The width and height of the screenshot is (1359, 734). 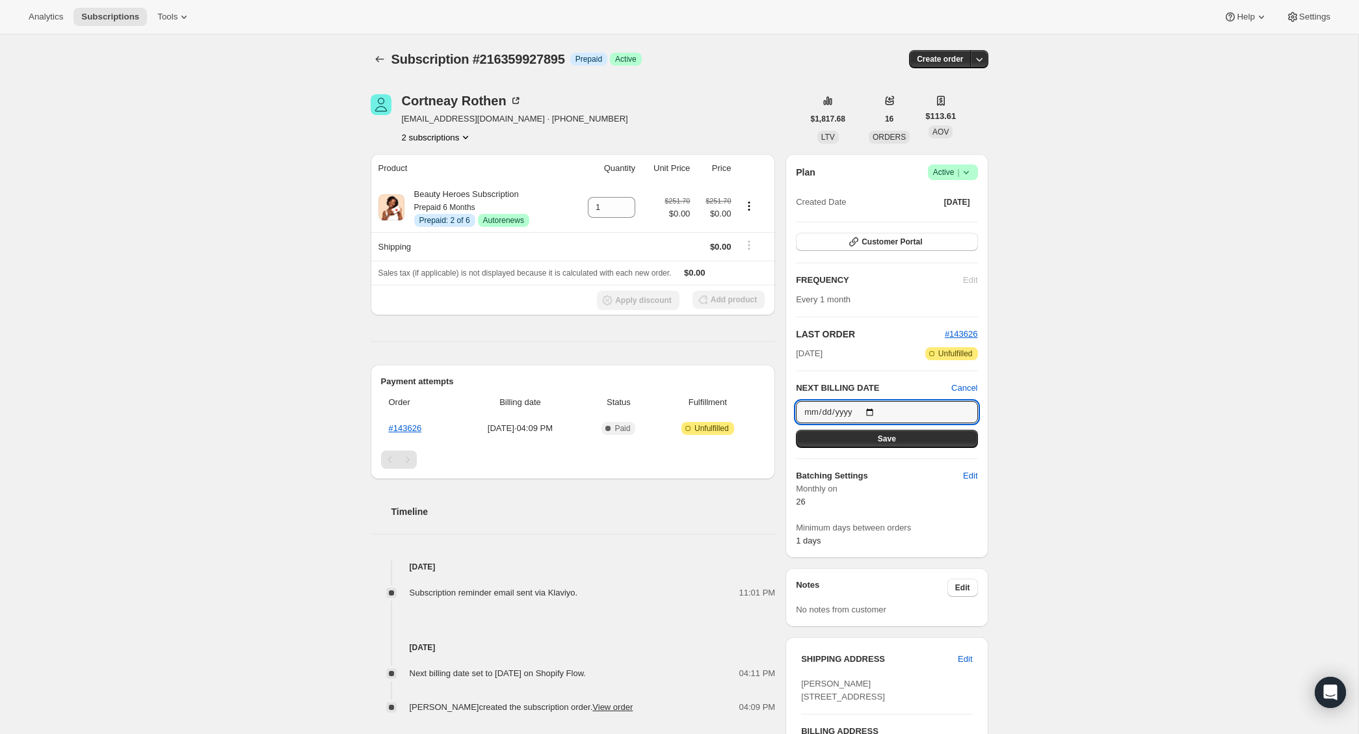 I want to click on span: Billing date, so click(x=520, y=403).